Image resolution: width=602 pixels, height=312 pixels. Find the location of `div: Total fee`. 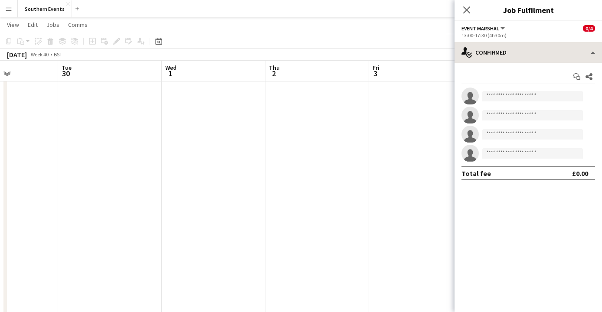

div: Total fee is located at coordinates (476, 173).